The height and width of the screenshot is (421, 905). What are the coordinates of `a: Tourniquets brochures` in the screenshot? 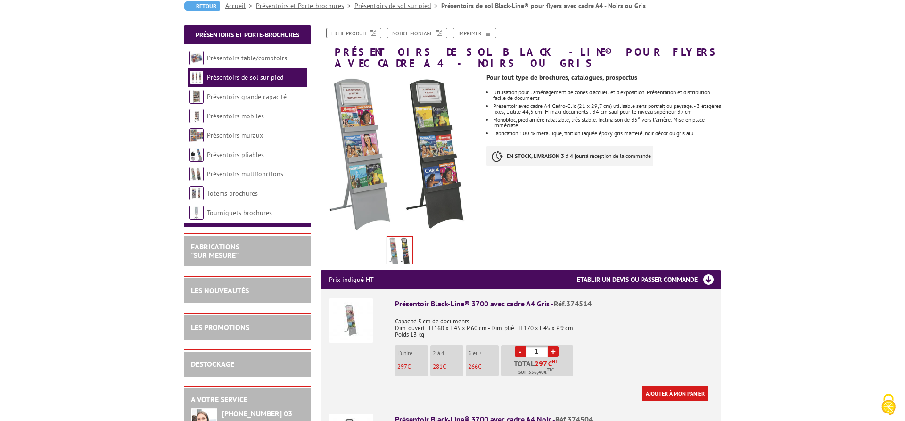 It's located at (239, 212).